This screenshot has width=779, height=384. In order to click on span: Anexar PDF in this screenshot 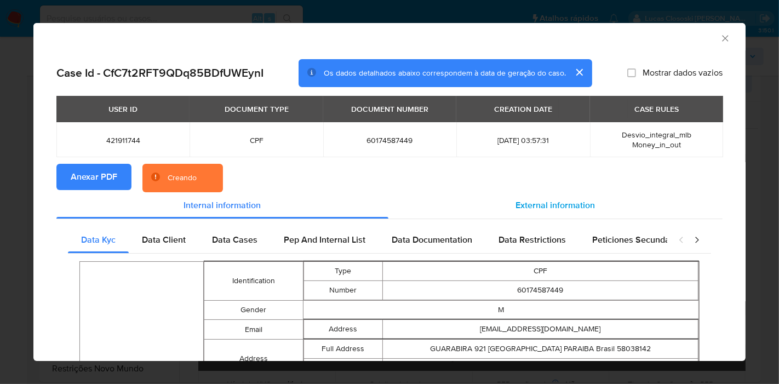, I will do `click(94, 177)`.